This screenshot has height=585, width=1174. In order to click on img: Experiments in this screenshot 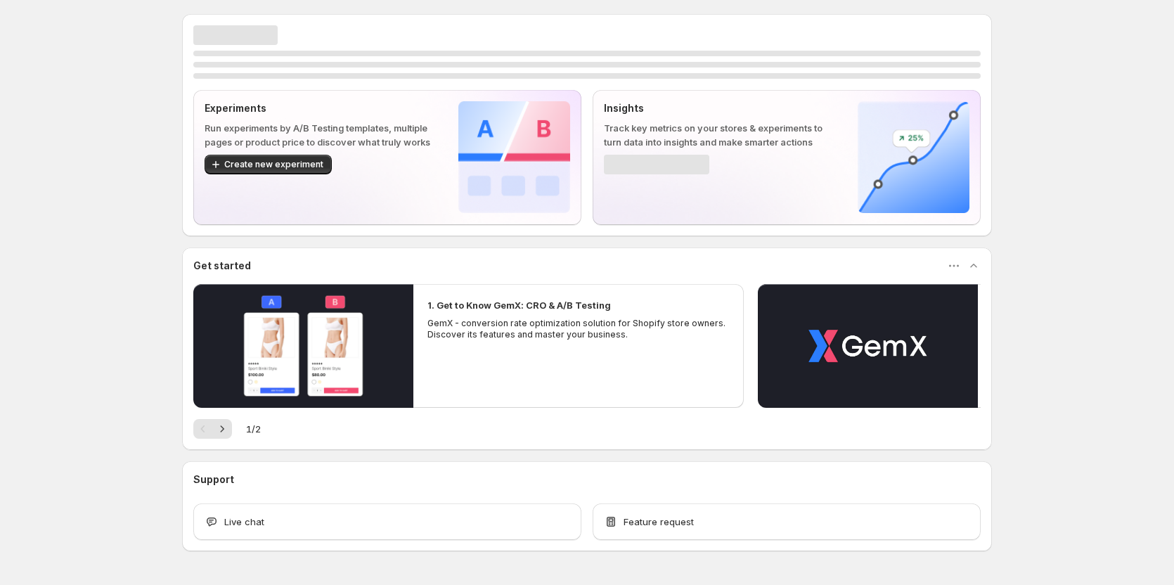, I will do `click(514, 157)`.